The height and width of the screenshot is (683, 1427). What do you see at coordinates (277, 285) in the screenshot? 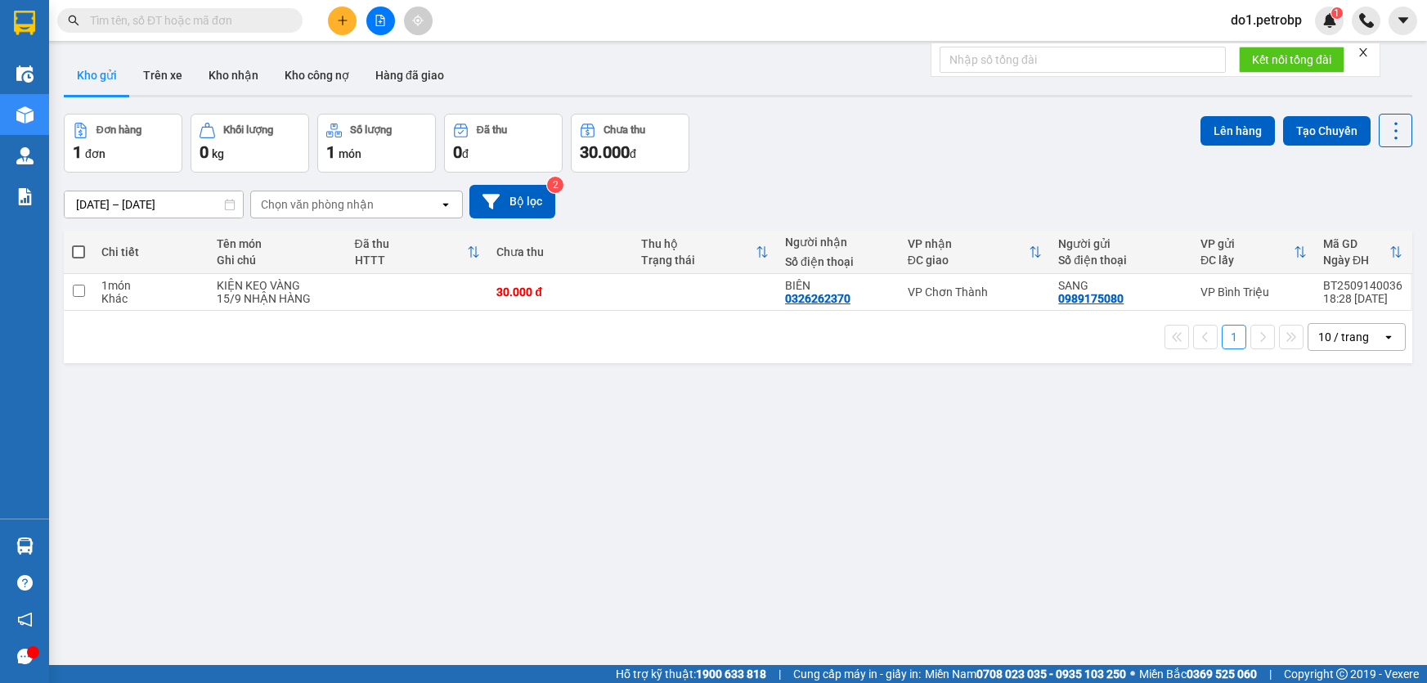
I see `div: KIỆN KEO VÀNG` at bounding box center [277, 285].